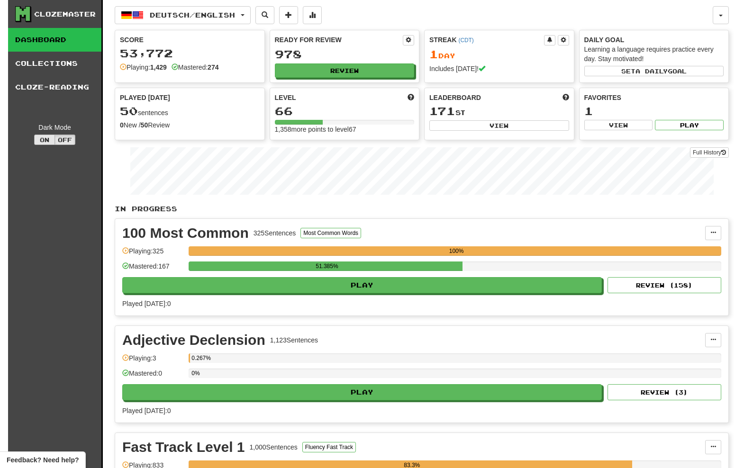 This screenshot has height=468, width=744. I want to click on div: 66, so click(345, 111).